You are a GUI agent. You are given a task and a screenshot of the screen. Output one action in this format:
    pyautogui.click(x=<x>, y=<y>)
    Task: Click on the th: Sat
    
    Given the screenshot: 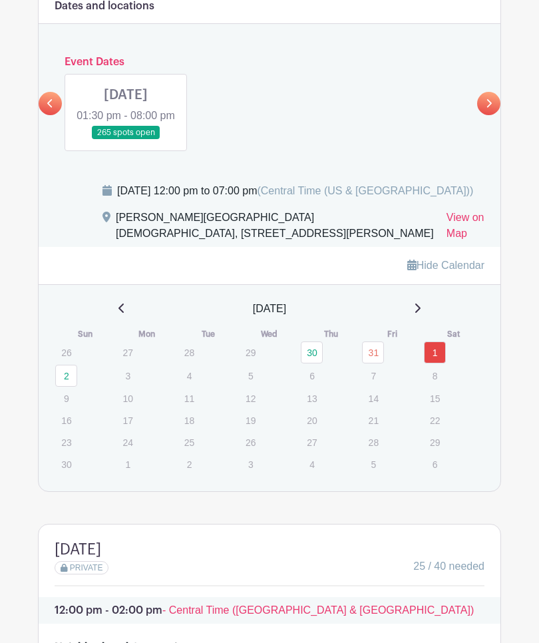 What is the action you would take?
    pyautogui.click(x=454, y=334)
    